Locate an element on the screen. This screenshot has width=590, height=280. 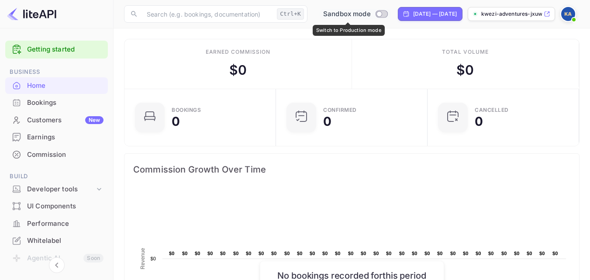
a: Bookings is located at coordinates (56, 102).